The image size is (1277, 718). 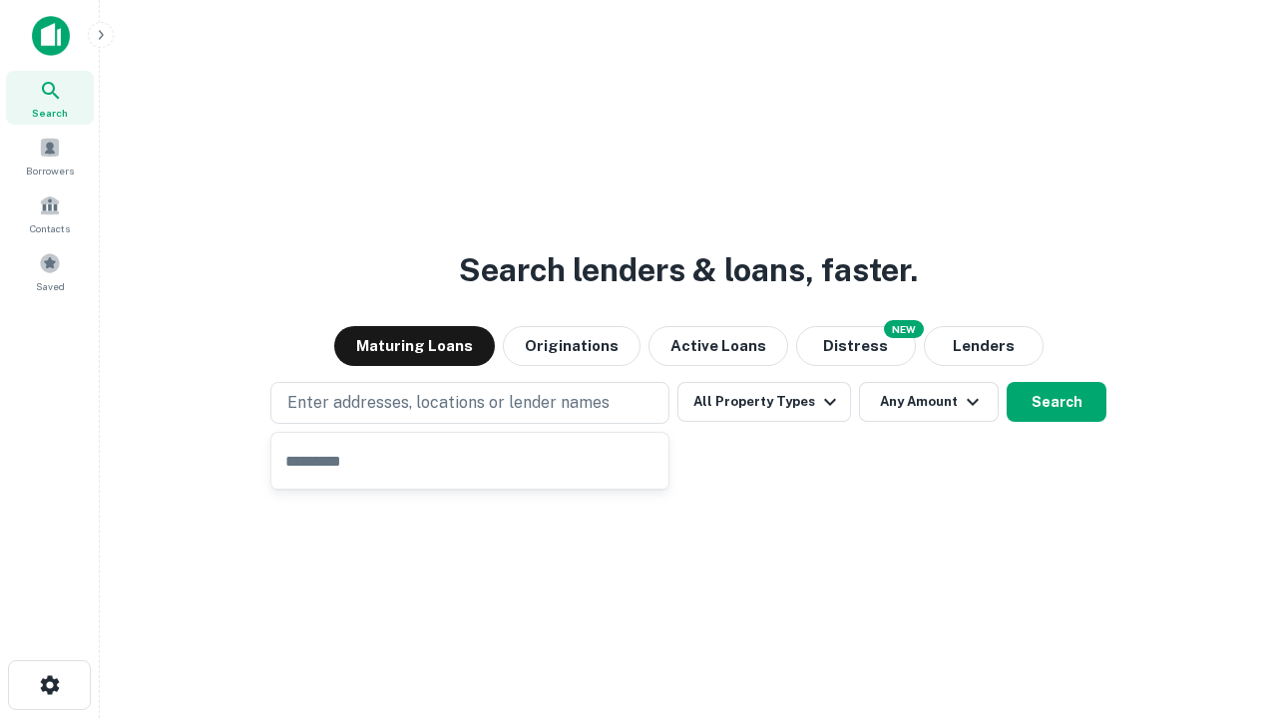 I want to click on h3: Search lenders & loans, faster., so click(x=688, y=270).